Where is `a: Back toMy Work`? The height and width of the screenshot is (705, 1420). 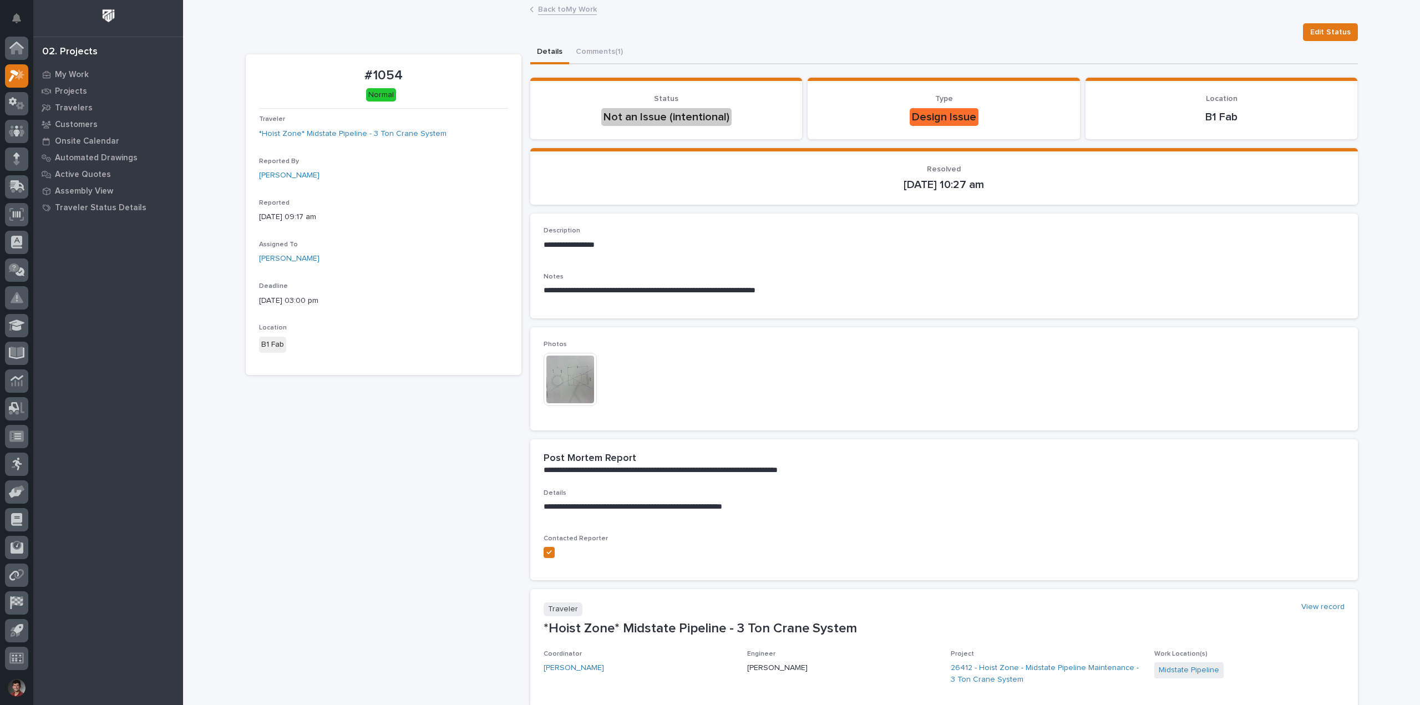 a: Back toMy Work is located at coordinates (568, 8).